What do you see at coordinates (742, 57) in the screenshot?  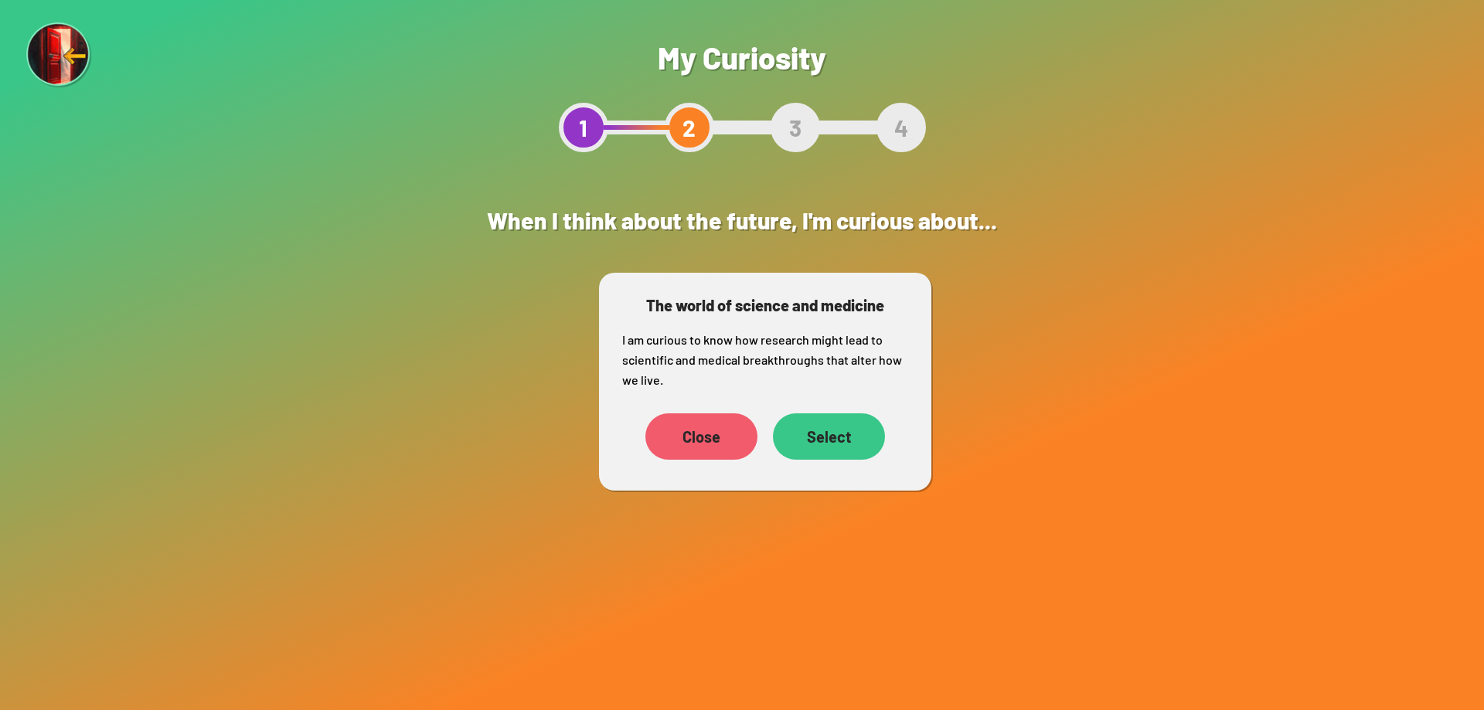 I see `h1: My Curiosity` at bounding box center [742, 57].